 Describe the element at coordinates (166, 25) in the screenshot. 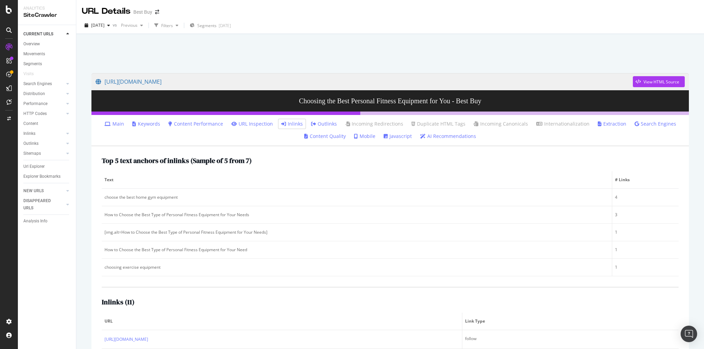

I see `button: Filters` at that location.